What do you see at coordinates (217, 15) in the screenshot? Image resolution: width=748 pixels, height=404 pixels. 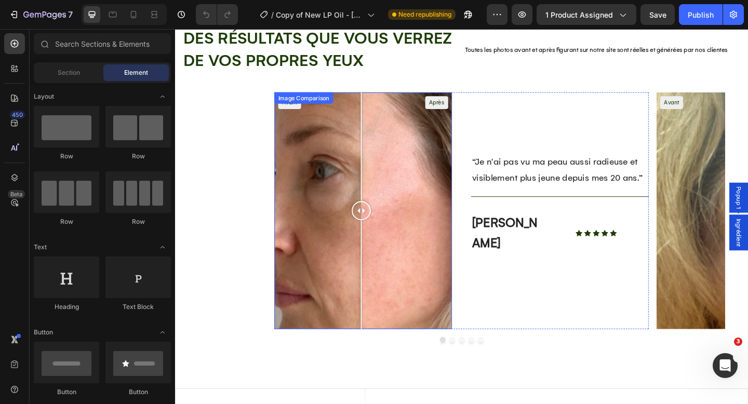 I see `div: Undo/Redo` at bounding box center [217, 15].